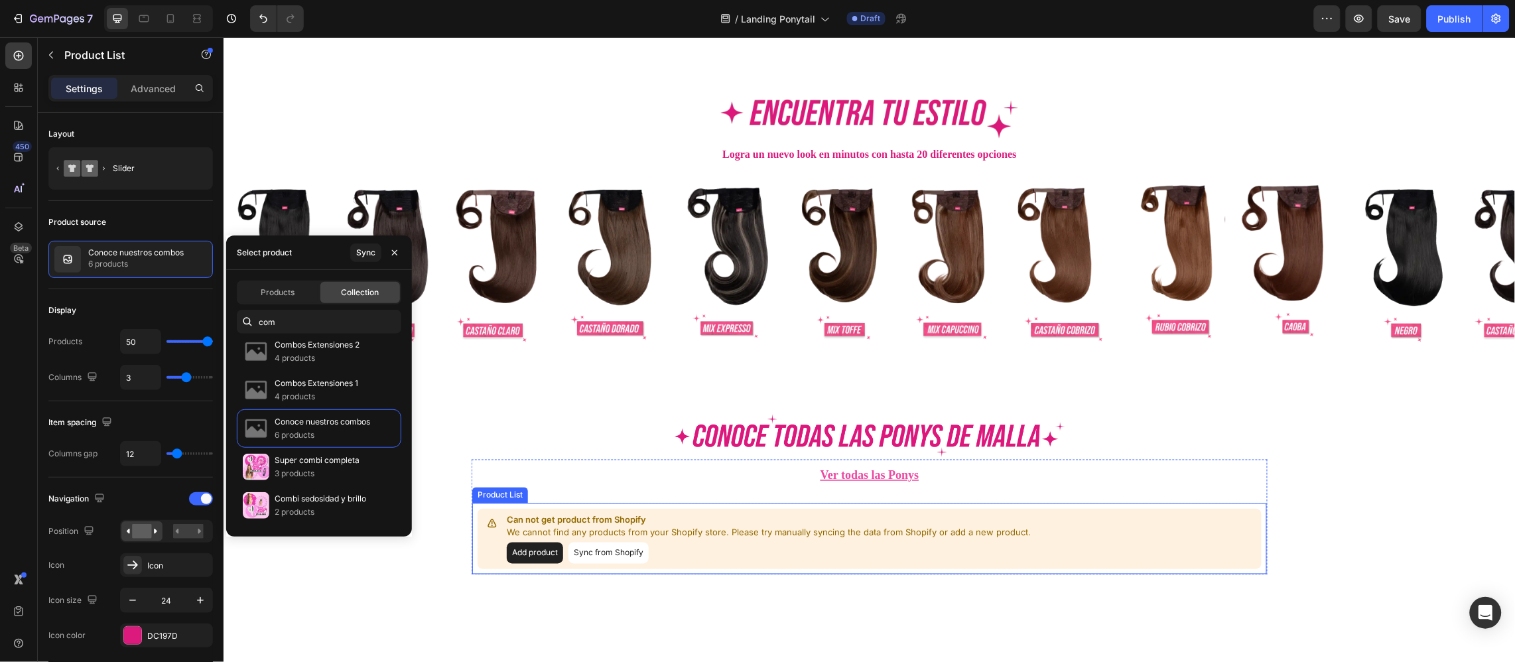 The height and width of the screenshot is (662, 1515). Describe the element at coordinates (646, 439) in the screenshot. I see `a: Ver todas las Ponys` at that location.